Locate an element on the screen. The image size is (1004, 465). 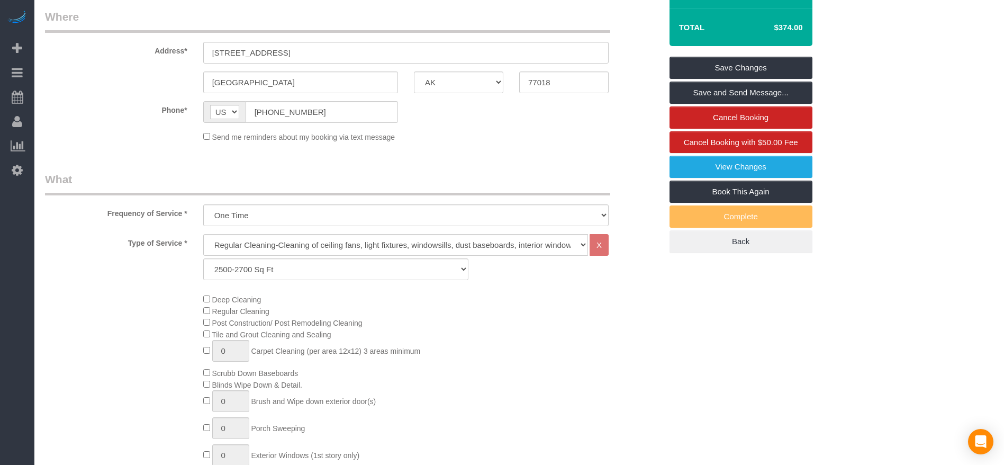
img: Automaid Logo is located at coordinates (17, 18).